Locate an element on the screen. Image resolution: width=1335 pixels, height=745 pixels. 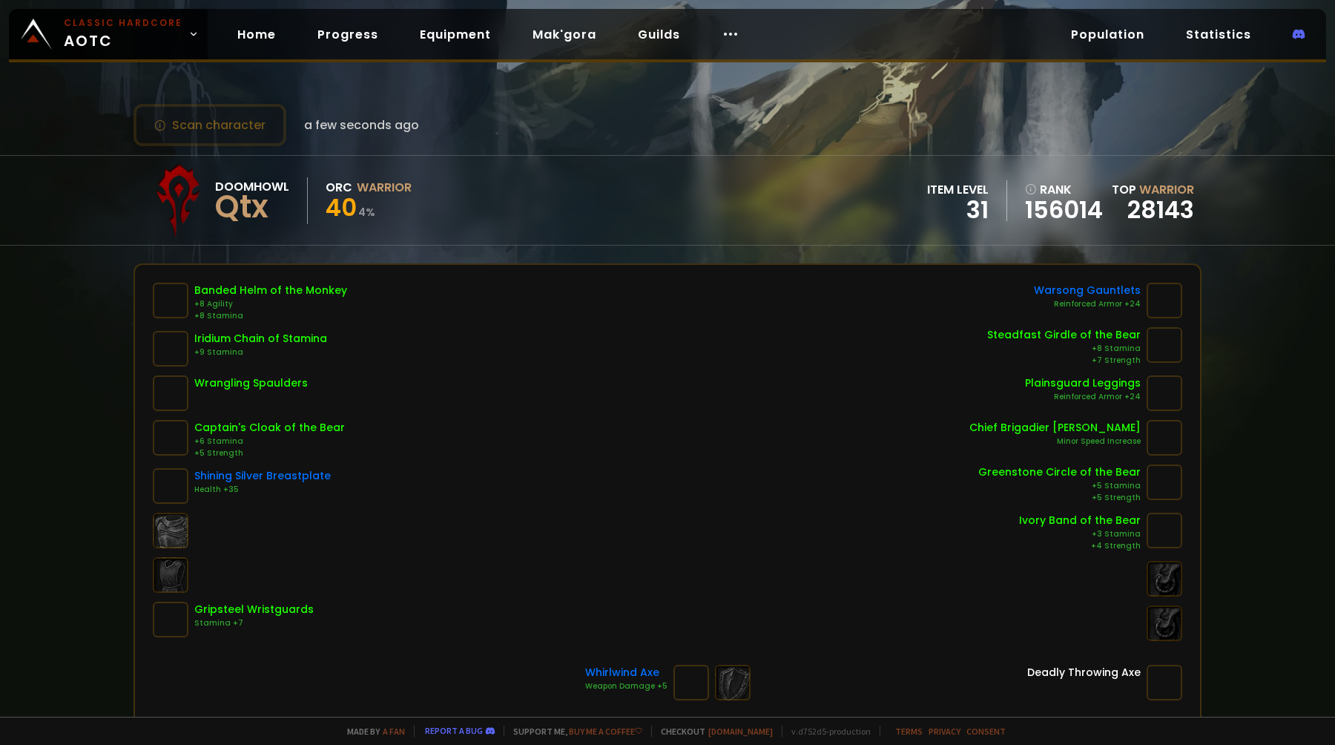
a: Buy me a coffee is located at coordinates (605, 731).